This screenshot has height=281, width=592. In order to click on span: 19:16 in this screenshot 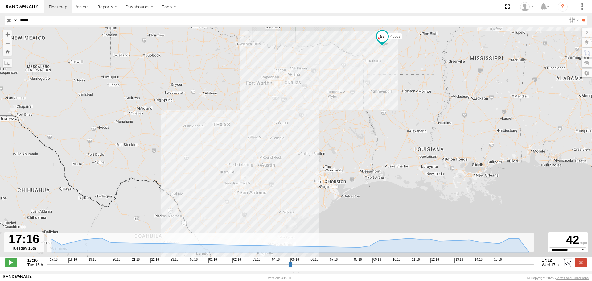, I will do `click(92, 260)`.